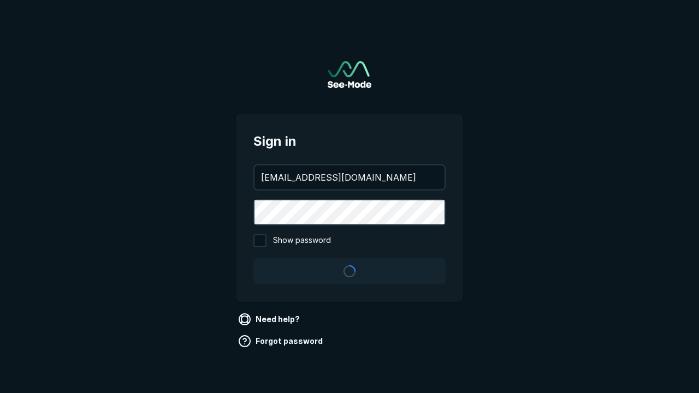 The width and height of the screenshot is (699, 393). I want to click on img: See-Mode Logo, so click(350, 74).